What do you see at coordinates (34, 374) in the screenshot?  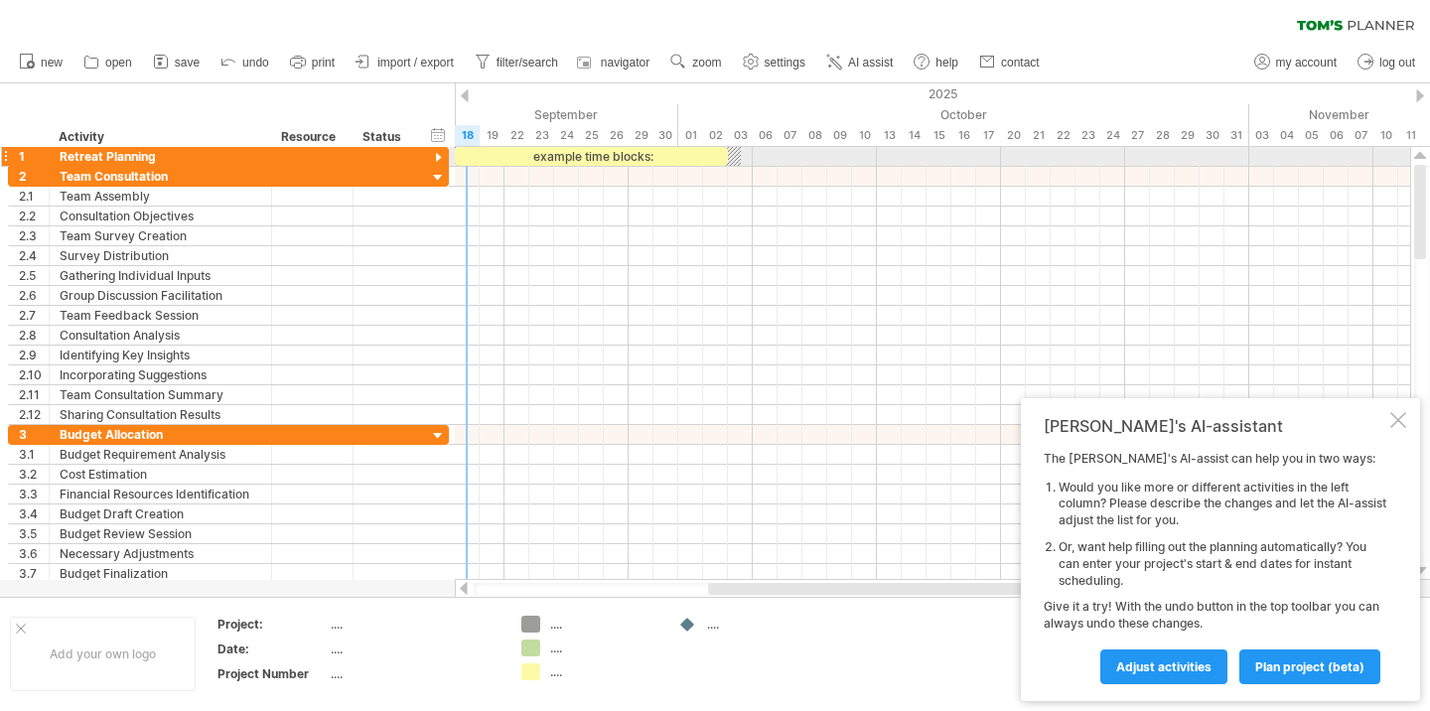 I see `div: 2.10` at bounding box center [34, 374].